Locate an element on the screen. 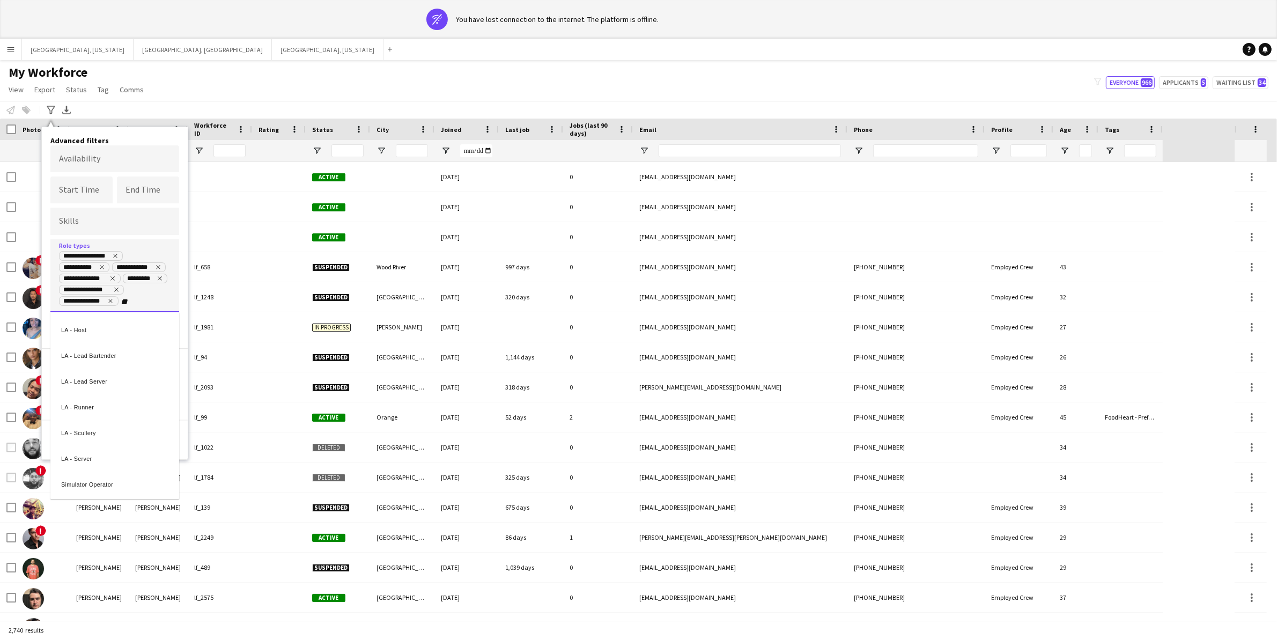 The width and height of the screenshot is (1277, 639). div: Simulator Operator is located at coordinates (115, 483).